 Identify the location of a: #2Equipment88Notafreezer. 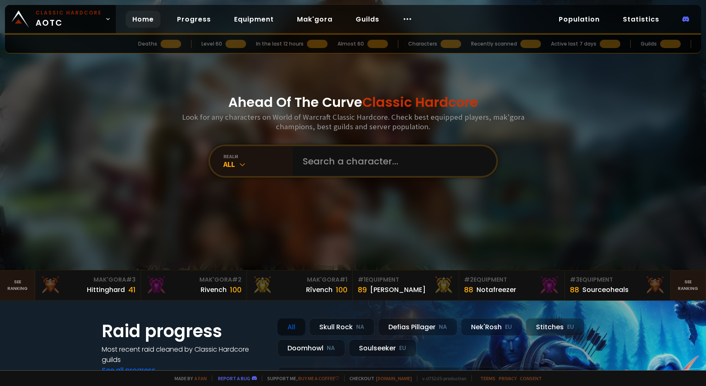
(512, 285).